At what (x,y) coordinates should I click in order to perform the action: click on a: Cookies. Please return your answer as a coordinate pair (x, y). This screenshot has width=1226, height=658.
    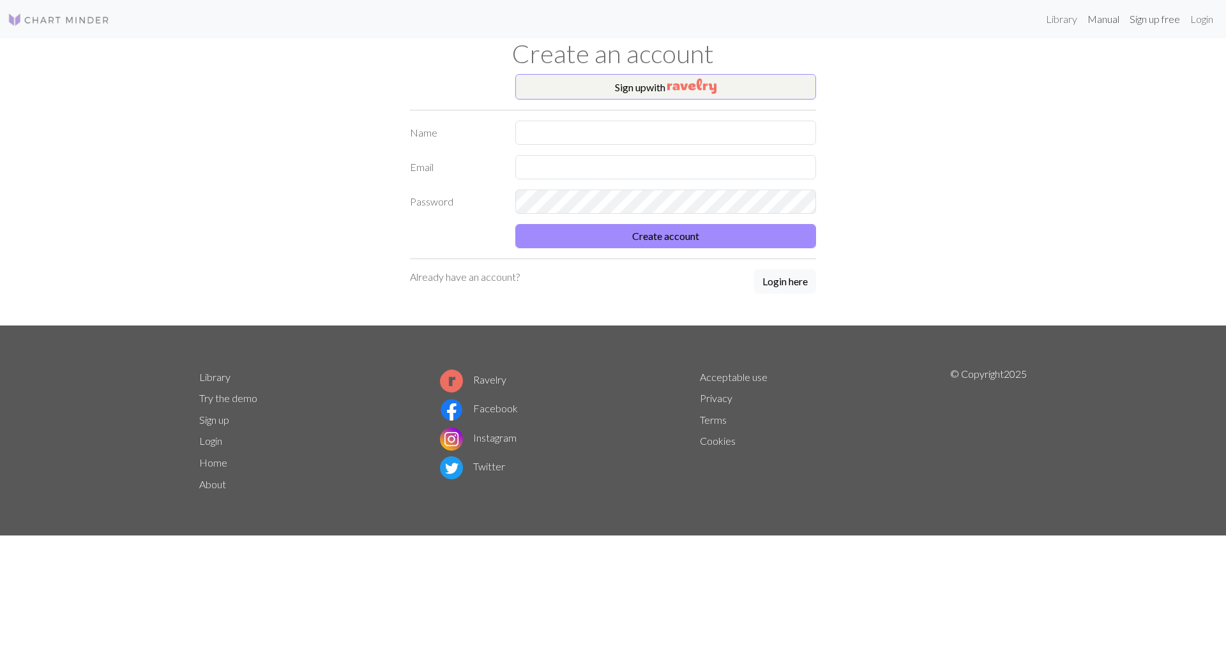
    Looking at the image, I should click on (718, 440).